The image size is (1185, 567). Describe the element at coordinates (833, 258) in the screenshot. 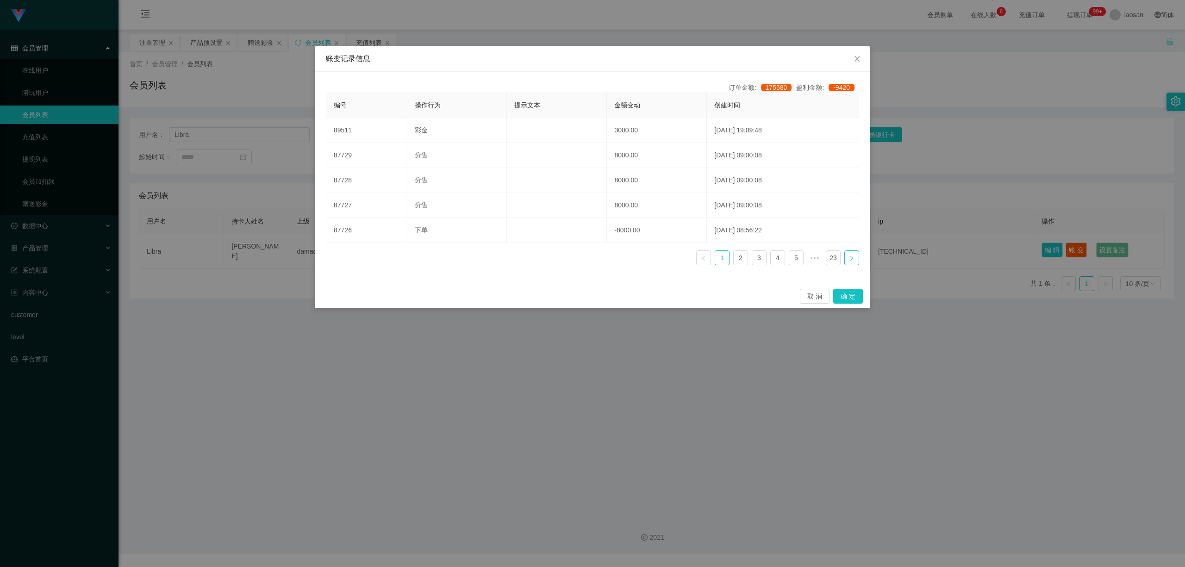

I see `a: 23` at that location.